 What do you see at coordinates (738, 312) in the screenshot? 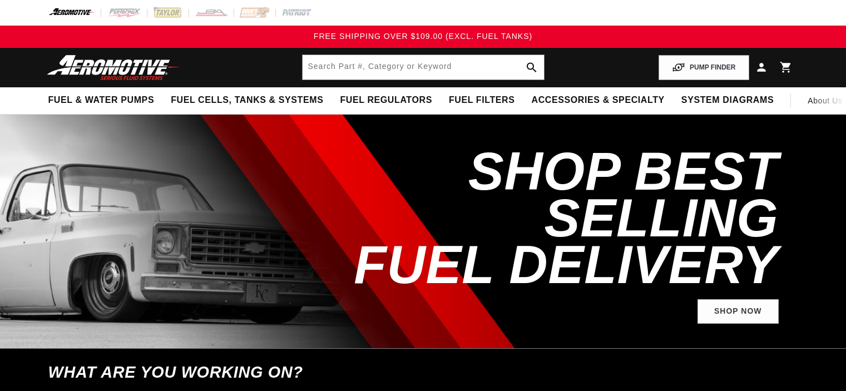
I see `a: Shop Now` at bounding box center [738, 312].